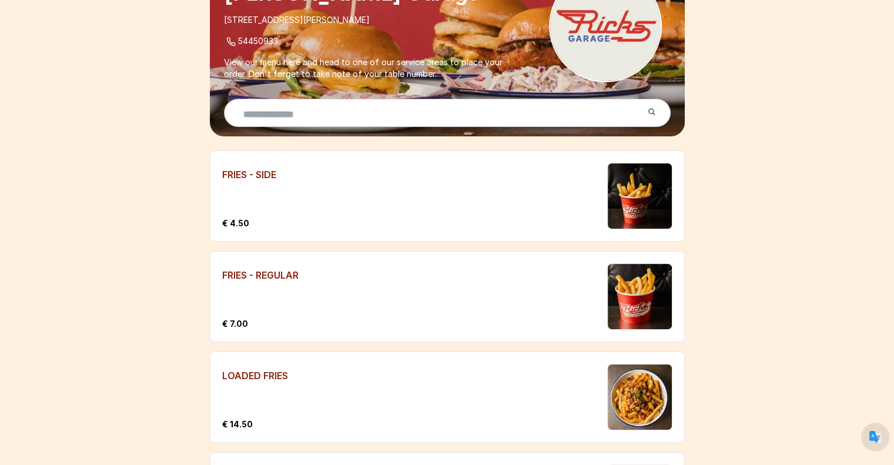 This screenshot has height=465, width=894. I want to click on p: € 14.50, so click(237, 424).